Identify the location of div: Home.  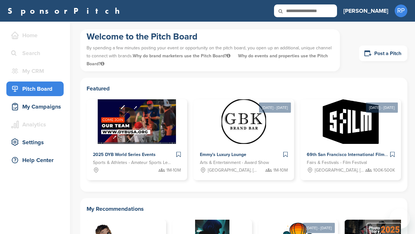
(37, 35).